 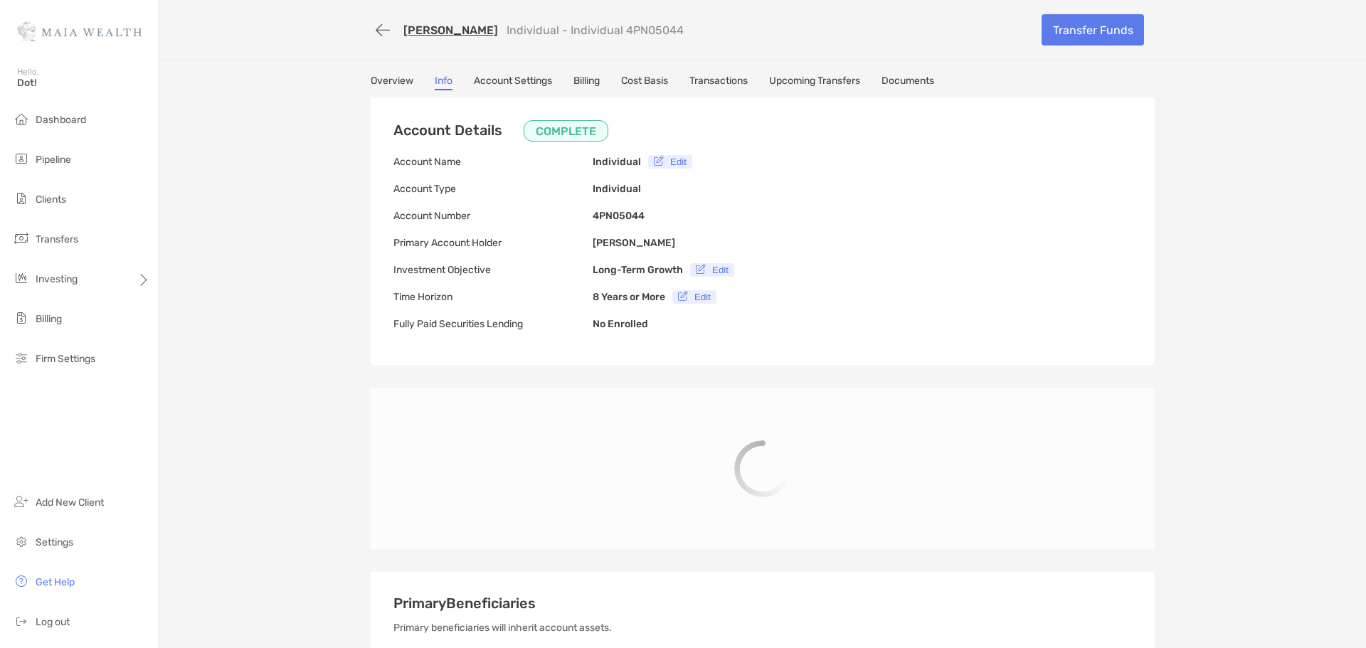 I want to click on img: dashboard icon, so click(x=21, y=119).